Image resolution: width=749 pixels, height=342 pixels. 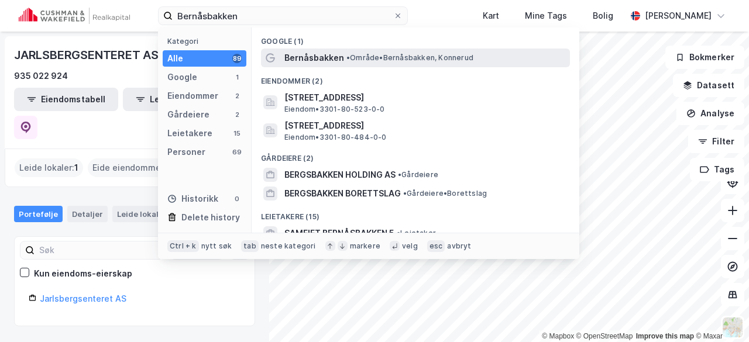 I want to click on div: tab, so click(x=250, y=246).